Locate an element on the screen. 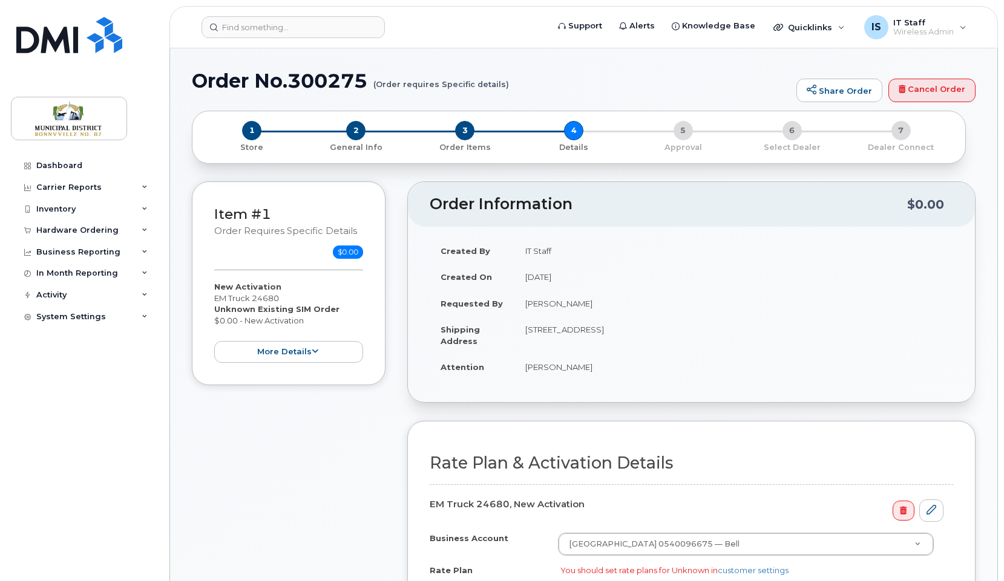  label: Business Account is located at coordinates (469, 538).